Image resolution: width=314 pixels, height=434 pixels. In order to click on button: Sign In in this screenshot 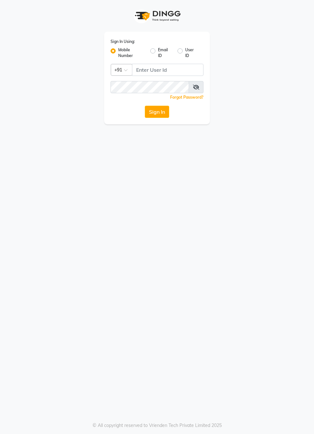, I will do `click(157, 112)`.